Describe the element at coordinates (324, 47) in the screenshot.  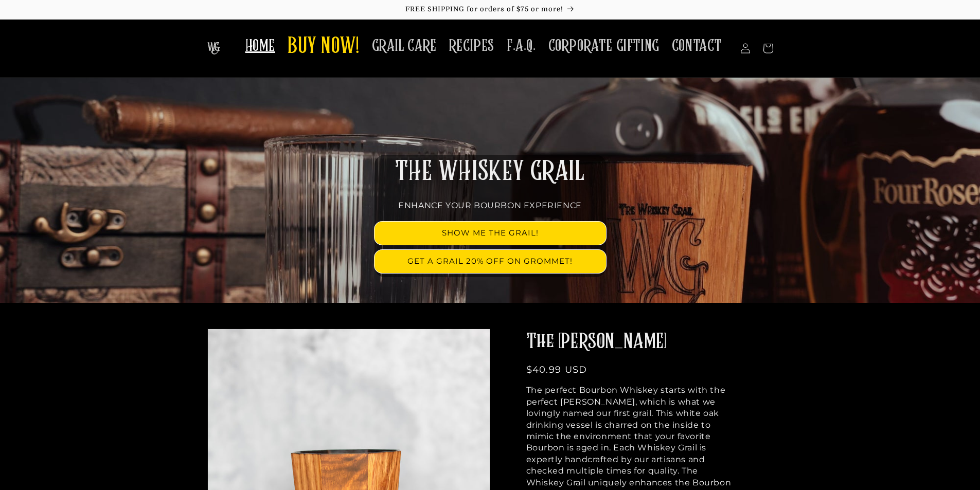
I see `a: BUY NOW!` at that location.